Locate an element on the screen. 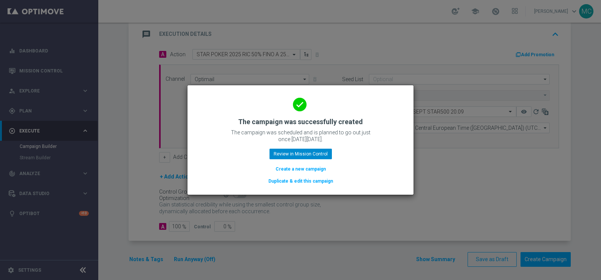 The width and height of the screenshot is (601, 280). button: Create a new campaign is located at coordinates (300, 169).